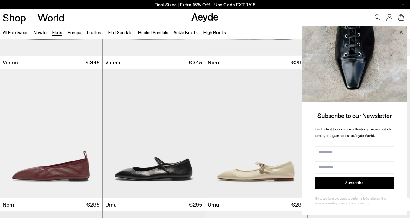 The height and width of the screenshot is (218, 410). I want to click on span: Subscribe to our Newsletter, so click(355, 115).